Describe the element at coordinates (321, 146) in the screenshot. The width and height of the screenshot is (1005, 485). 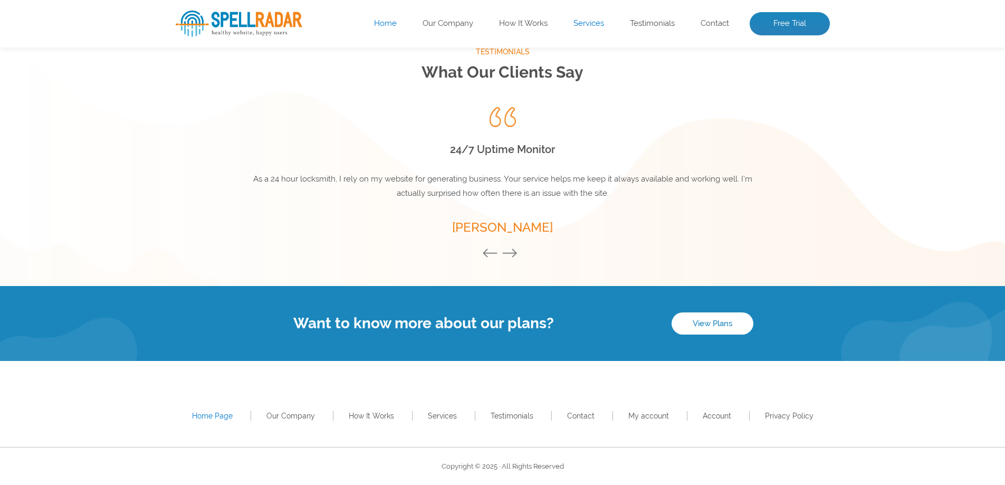
I see `input: Enter Your URL` at that location.